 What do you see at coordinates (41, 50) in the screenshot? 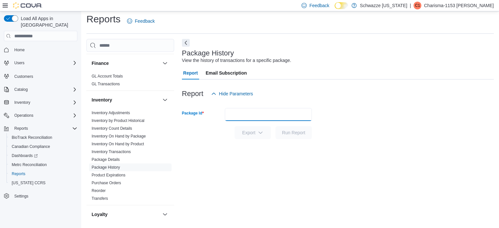
I see `button: Home` at bounding box center [41, 50].